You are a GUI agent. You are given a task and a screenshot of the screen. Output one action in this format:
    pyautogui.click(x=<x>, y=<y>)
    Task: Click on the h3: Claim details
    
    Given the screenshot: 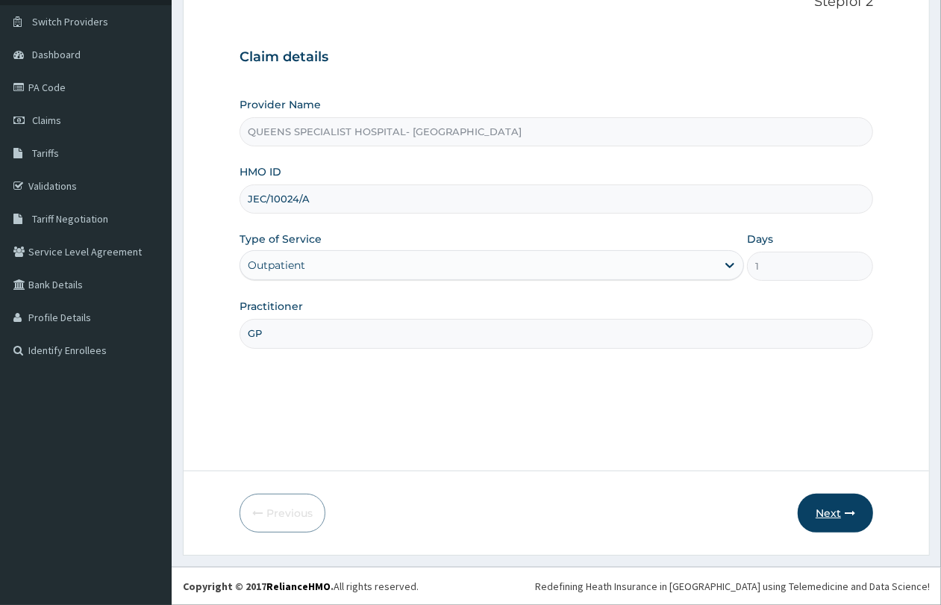 What is the action you would take?
    pyautogui.click(x=556, y=57)
    